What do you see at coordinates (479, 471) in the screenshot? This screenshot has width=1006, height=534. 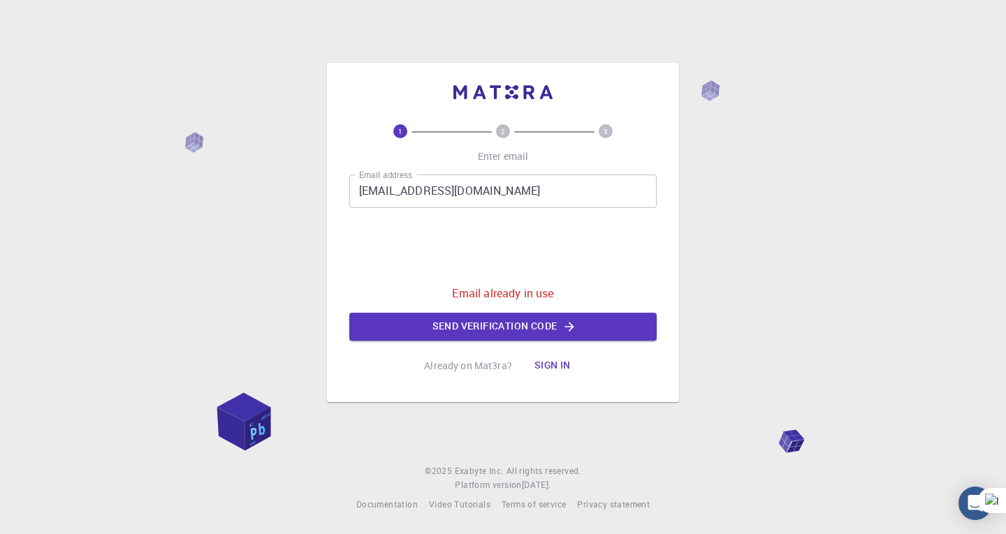 I see `span: Exabyte Inc.` at bounding box center [479, 471].